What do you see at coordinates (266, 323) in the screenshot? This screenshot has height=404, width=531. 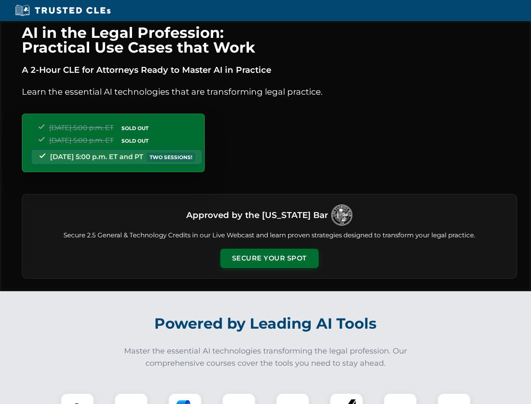 I see `h2: Powered by Leading AI Tools` at bounding box center [266, 323].